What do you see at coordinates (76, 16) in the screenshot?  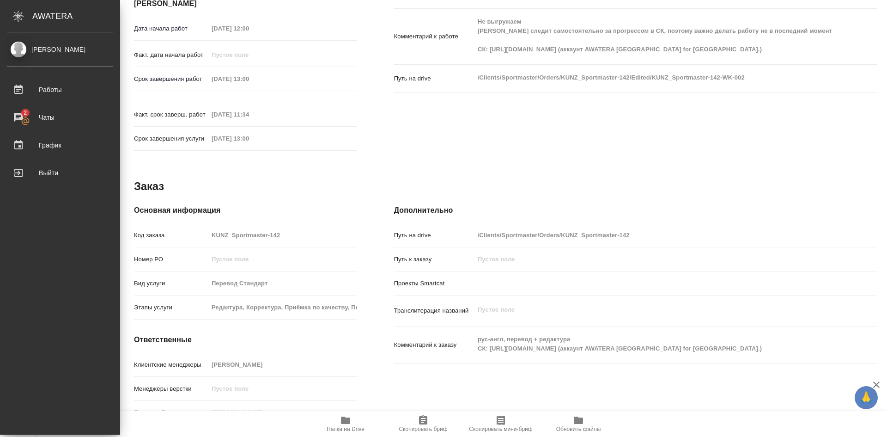 I see `div: AWATERA` at bounding box center [76, 16].